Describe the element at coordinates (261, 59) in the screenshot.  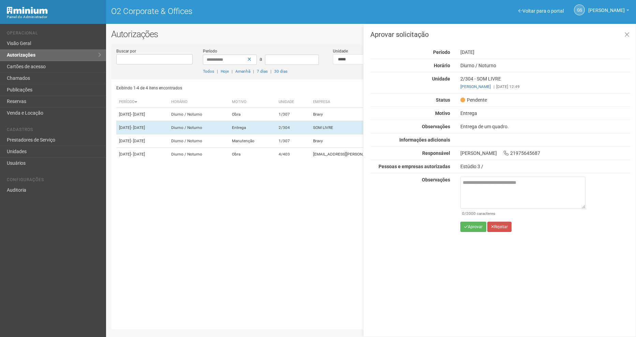
I see `span: a` at that location.